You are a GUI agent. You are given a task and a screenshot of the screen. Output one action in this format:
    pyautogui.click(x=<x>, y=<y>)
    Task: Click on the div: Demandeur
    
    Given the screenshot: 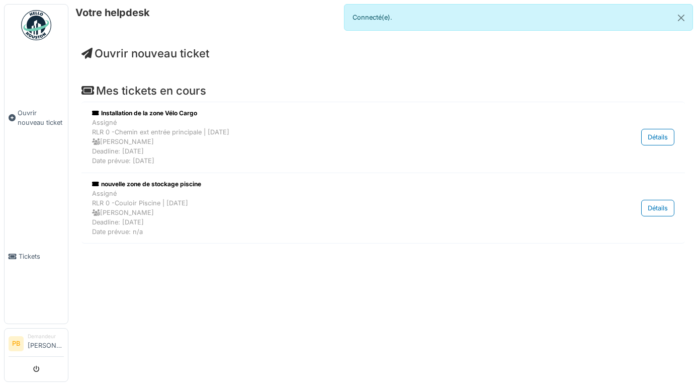 What is the action you would take?
    pyautogui.click(x=46, y=336)
    